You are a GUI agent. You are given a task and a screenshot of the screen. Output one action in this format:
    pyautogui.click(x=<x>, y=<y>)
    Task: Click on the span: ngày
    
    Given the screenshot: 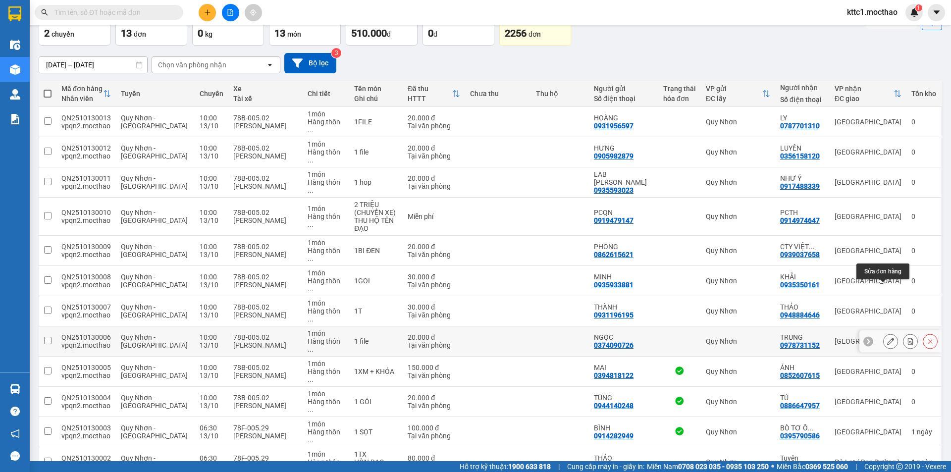 What is the action you would take?
    pyautogui.click(x=925, y=432)
    